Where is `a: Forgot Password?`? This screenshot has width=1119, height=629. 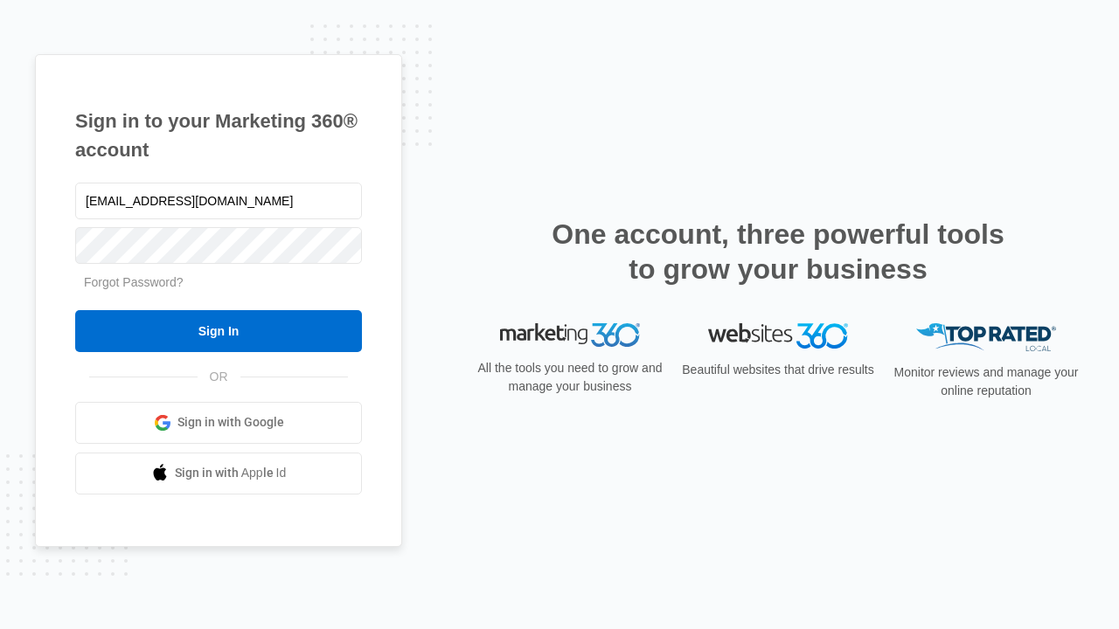 a: Forgot Password? is located at coordinates (134, 282).